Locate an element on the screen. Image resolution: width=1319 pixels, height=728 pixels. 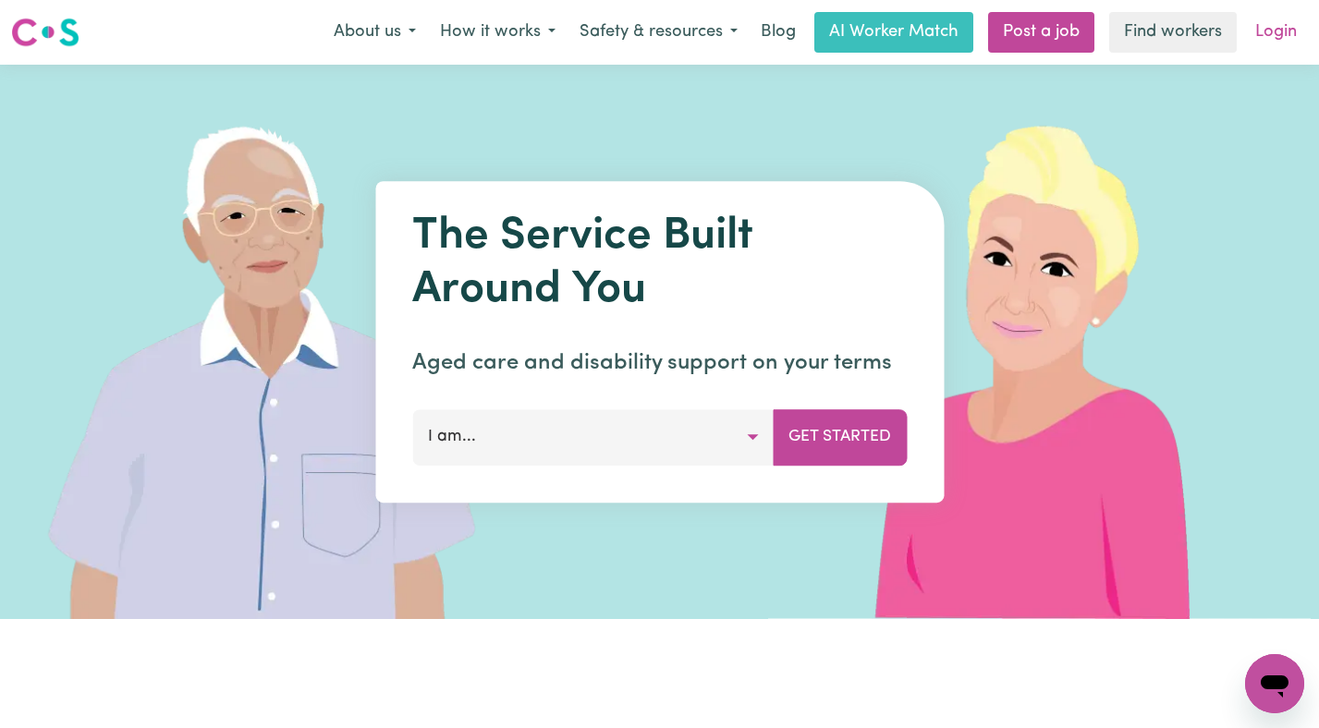
a: Find workers is located at coordinates (1173, 32).